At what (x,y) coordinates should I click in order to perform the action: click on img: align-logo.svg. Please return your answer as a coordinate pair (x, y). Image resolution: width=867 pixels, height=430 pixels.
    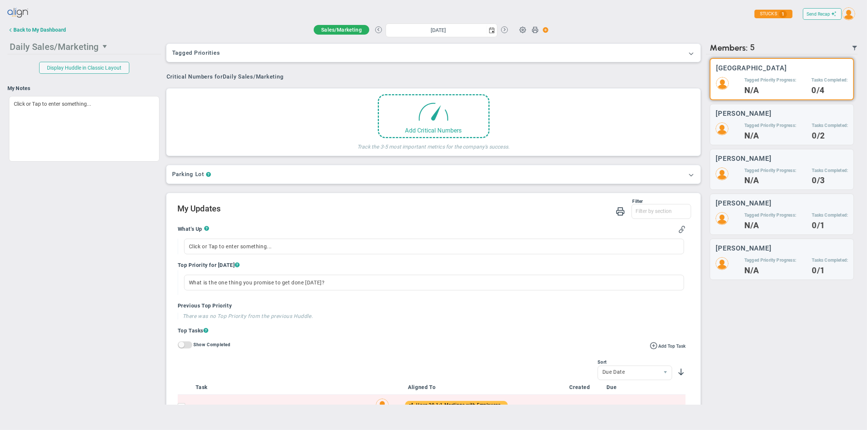
    Looking at the image, I should click on (18, 13).